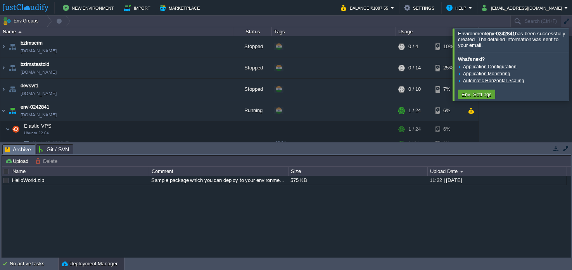  I want to click on span: Node ID:, so click(42, 143).